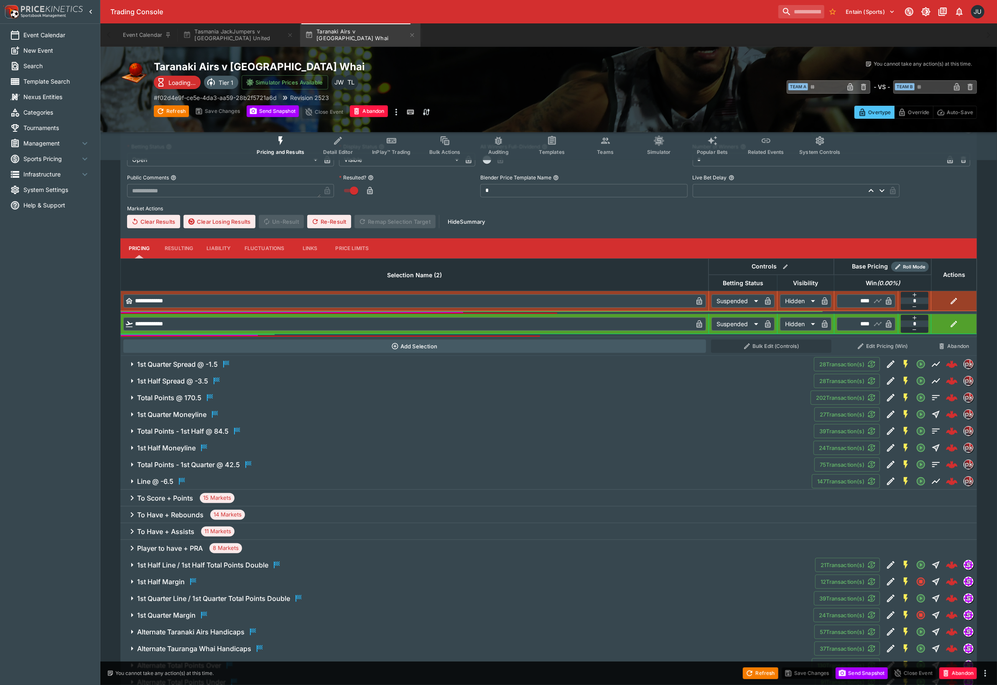  I want to click on button: Line, so click(936, 381).